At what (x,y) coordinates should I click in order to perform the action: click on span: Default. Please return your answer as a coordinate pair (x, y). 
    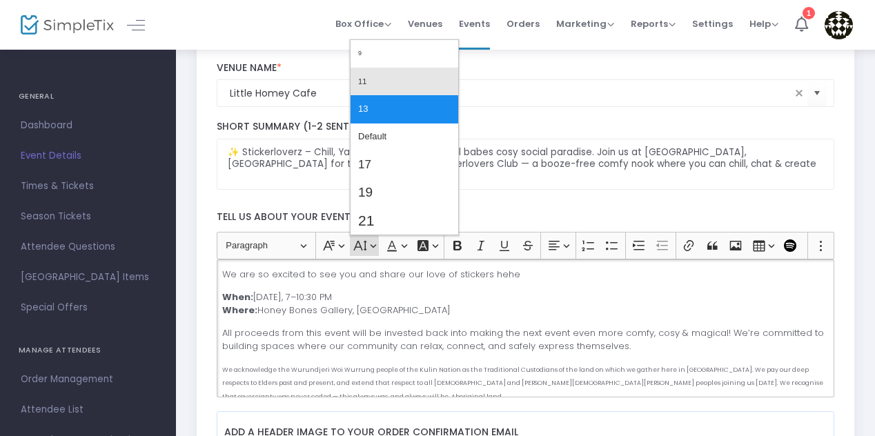
    Looking at the image, I should click on (372, 137).